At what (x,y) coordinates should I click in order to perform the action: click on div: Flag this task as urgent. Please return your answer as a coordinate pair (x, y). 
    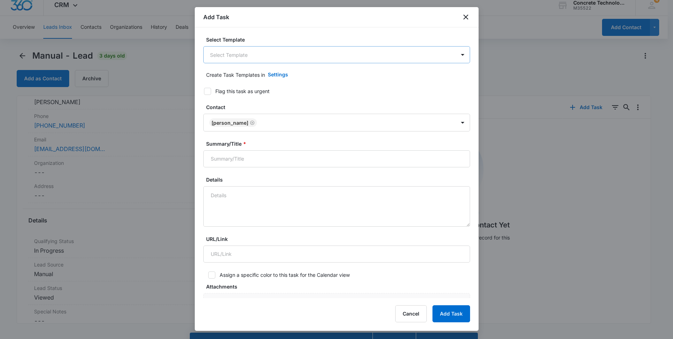
    Looking at the image, I should click on (242, 91).